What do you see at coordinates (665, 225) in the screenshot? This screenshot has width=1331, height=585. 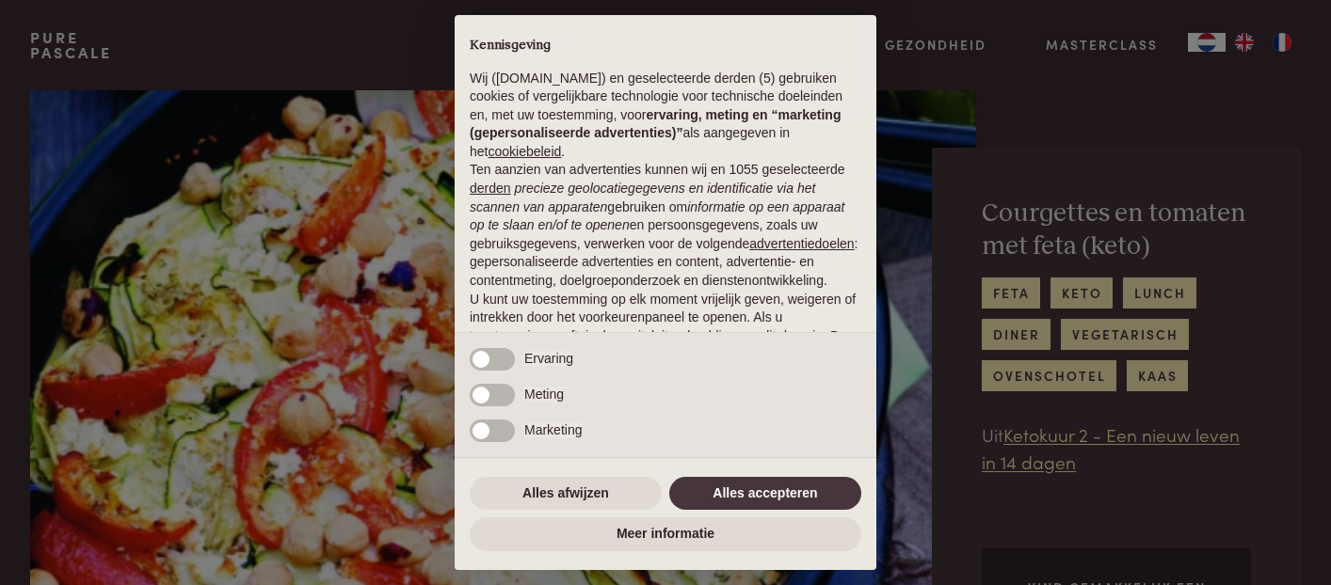 I see `p: Ten aanzien van advertenties kunnen wij en 1055 geselecteerde gebruiken om en persoonsgegevens, z...` at bounding box center [665, 225].